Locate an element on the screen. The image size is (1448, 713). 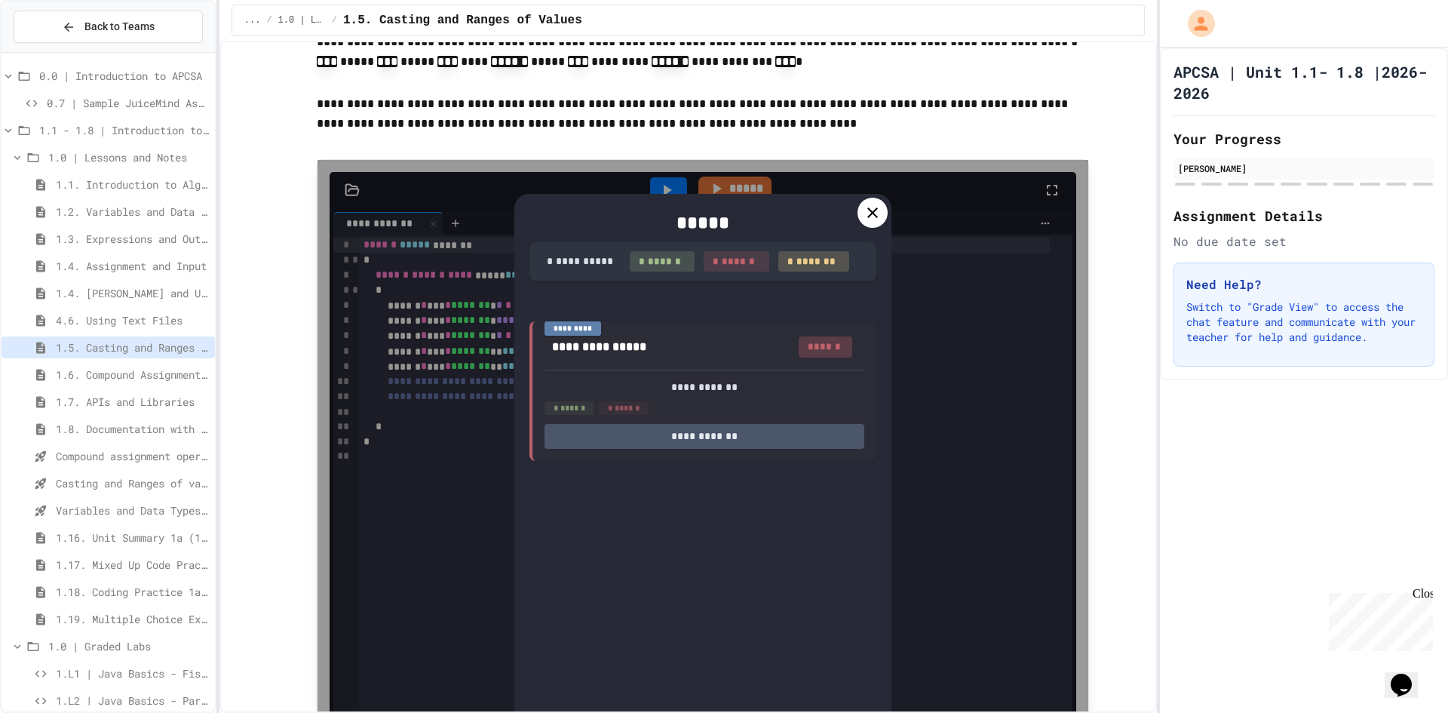
span: 1.L1 | Java Basics - Fish Lab is located at coordinates (132, 673).